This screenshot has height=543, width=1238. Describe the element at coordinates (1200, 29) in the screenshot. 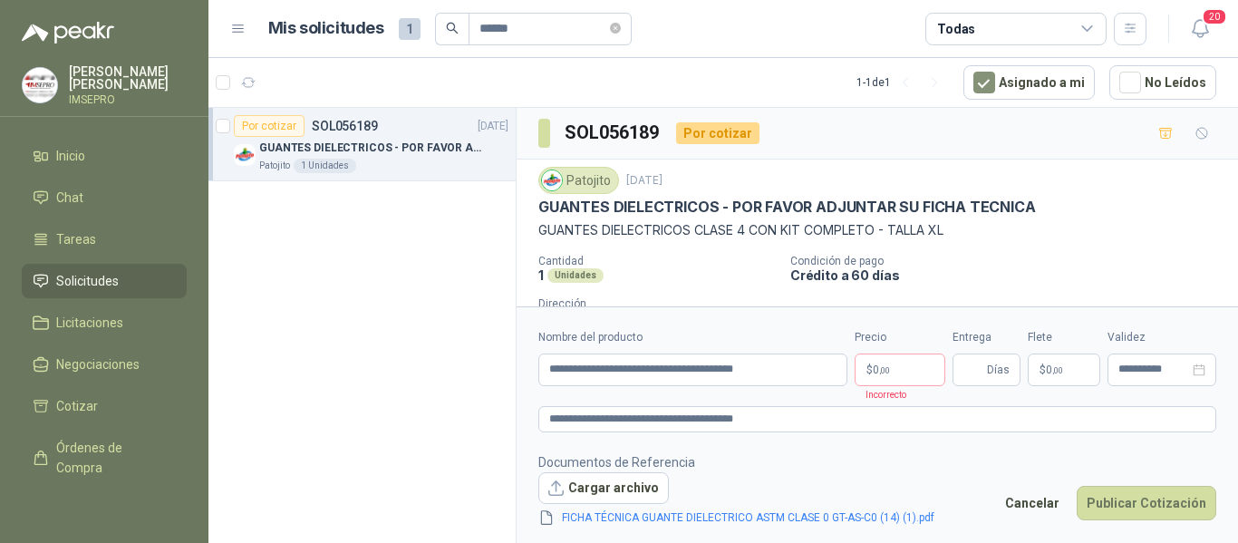

I see `button: 20` at that location.